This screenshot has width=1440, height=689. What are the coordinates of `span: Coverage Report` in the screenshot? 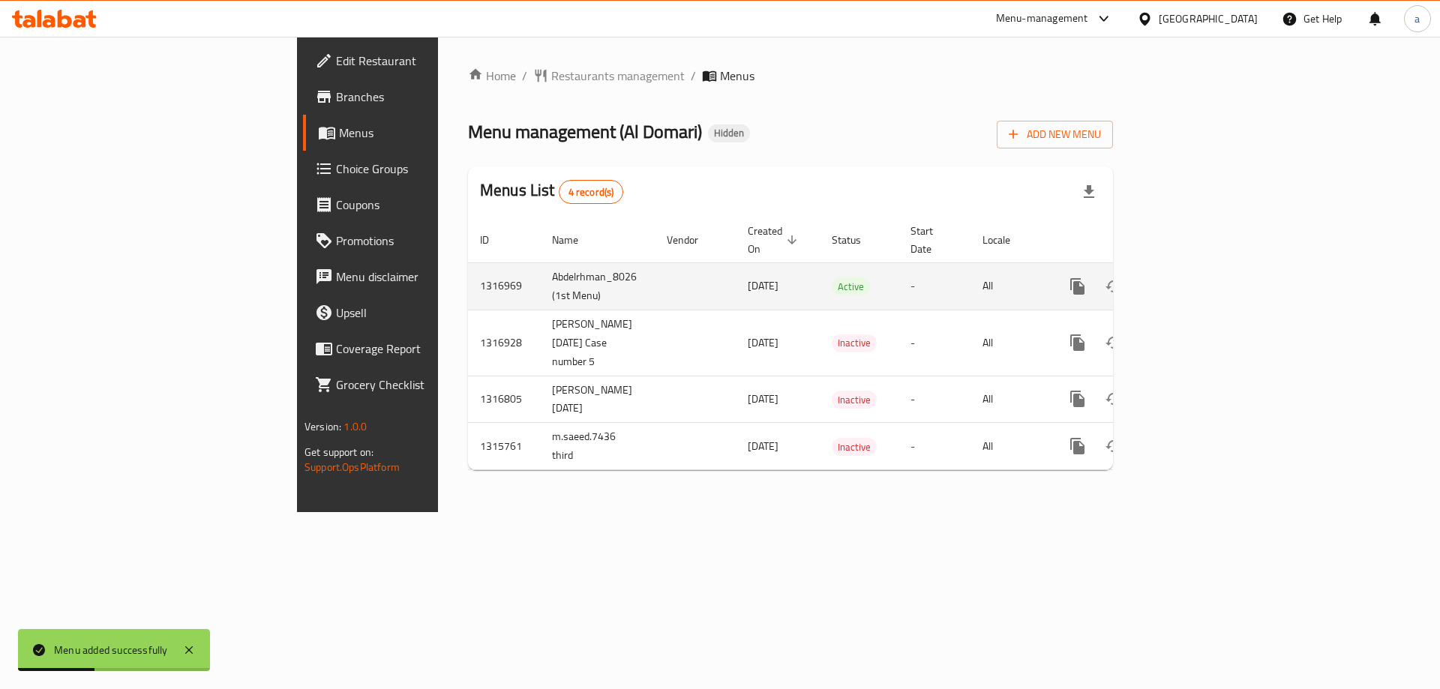 It's located at (430, 349).